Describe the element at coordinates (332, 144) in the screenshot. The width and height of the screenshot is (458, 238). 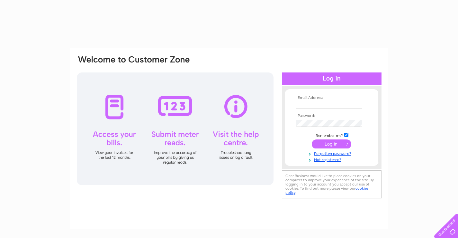
I see `input: Submit` at that location.